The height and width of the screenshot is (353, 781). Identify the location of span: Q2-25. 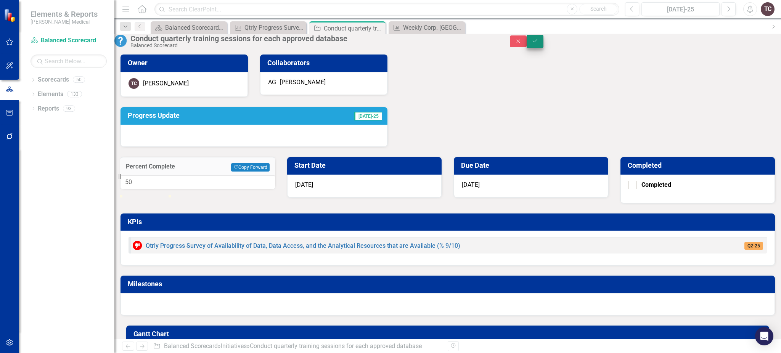
(754, 246).